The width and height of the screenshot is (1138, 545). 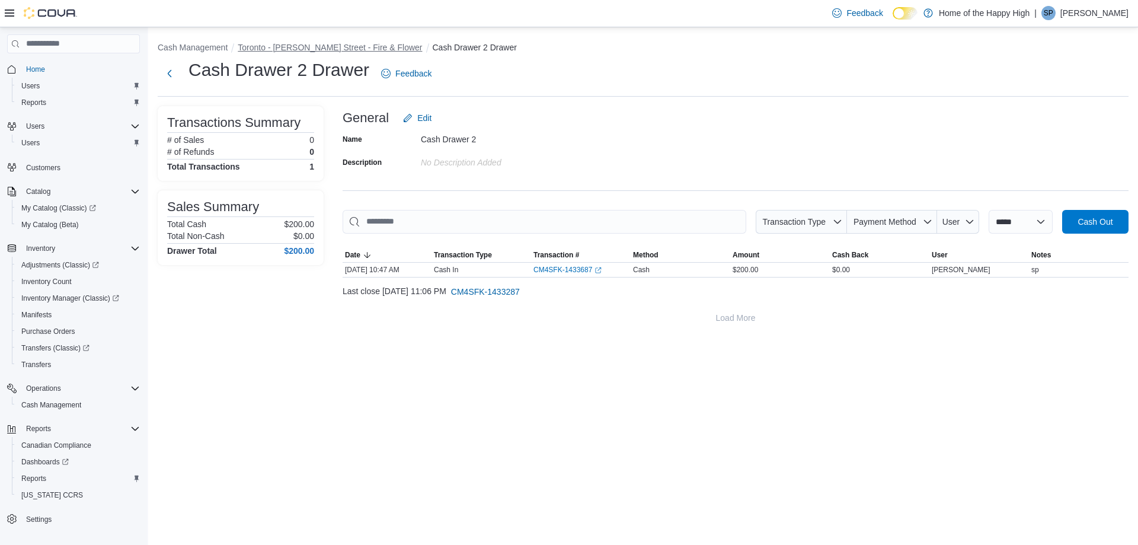 What do you see at coordinates (192, 251) in the screenshot?
I see `h4: Drawer Total` at bounding box center [192, 251].